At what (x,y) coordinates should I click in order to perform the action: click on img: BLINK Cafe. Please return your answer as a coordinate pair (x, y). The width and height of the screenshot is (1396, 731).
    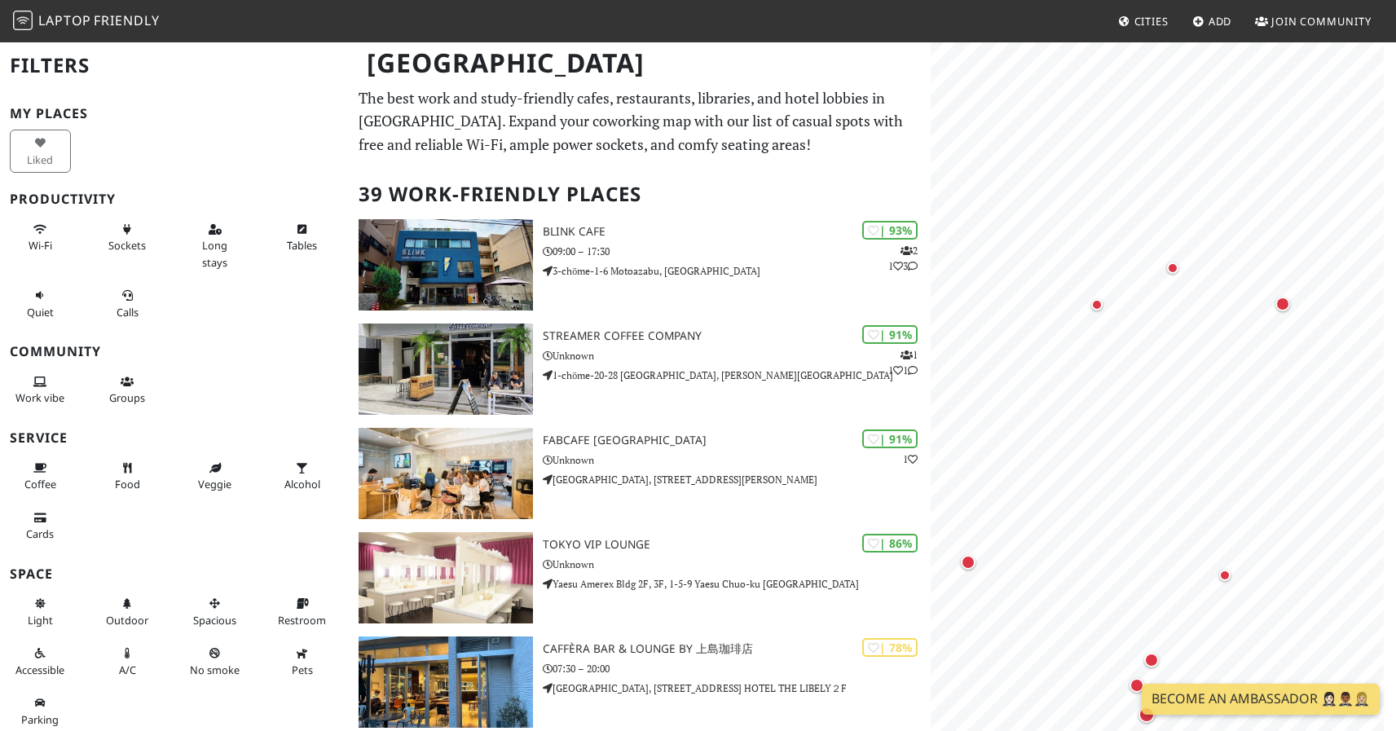
    Looking at the image, I should click on (446, 265).